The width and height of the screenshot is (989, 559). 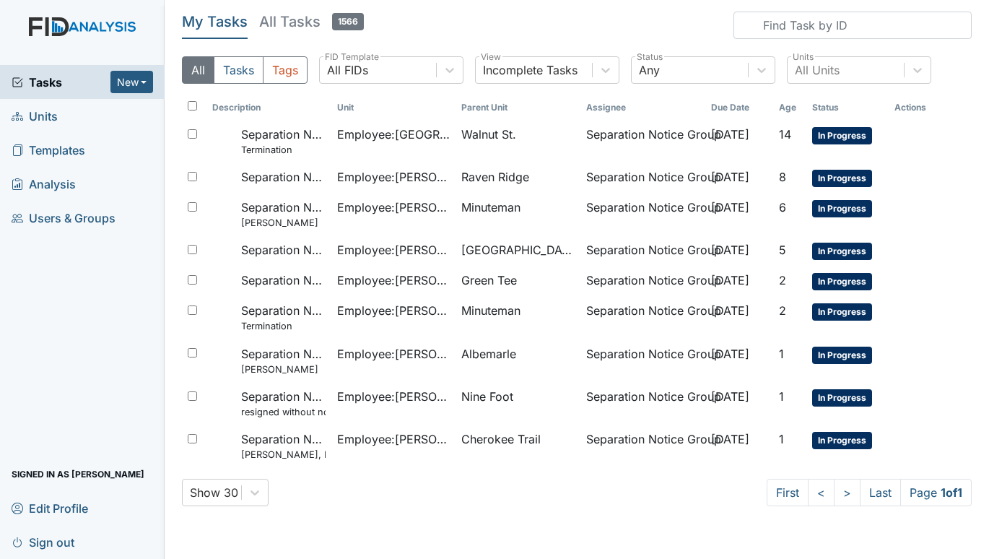 What do you see at coordinates (61, 82) in the screenshot?
I see `a: Tasks` at bounding box center [61, 82].